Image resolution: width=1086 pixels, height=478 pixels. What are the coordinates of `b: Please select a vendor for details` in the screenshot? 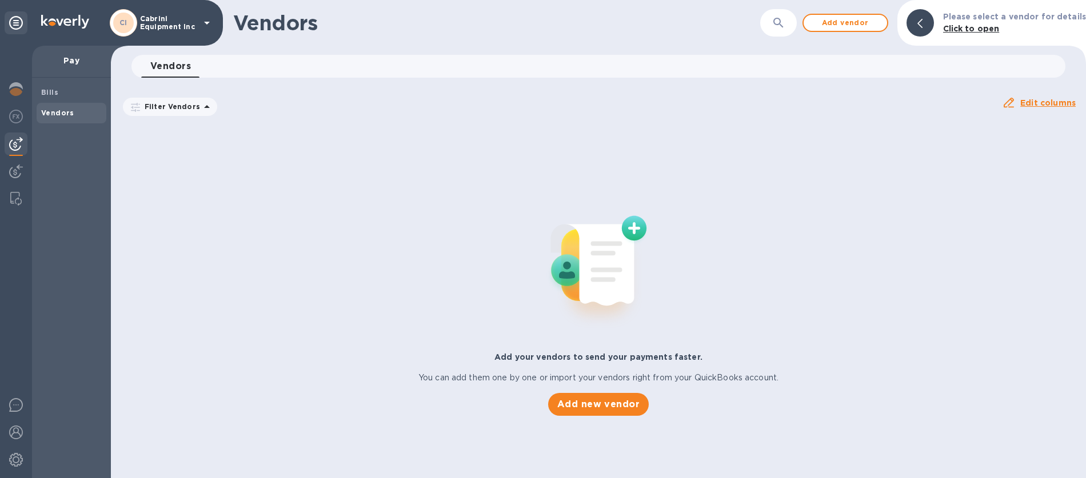 It's located at (1014, 17).